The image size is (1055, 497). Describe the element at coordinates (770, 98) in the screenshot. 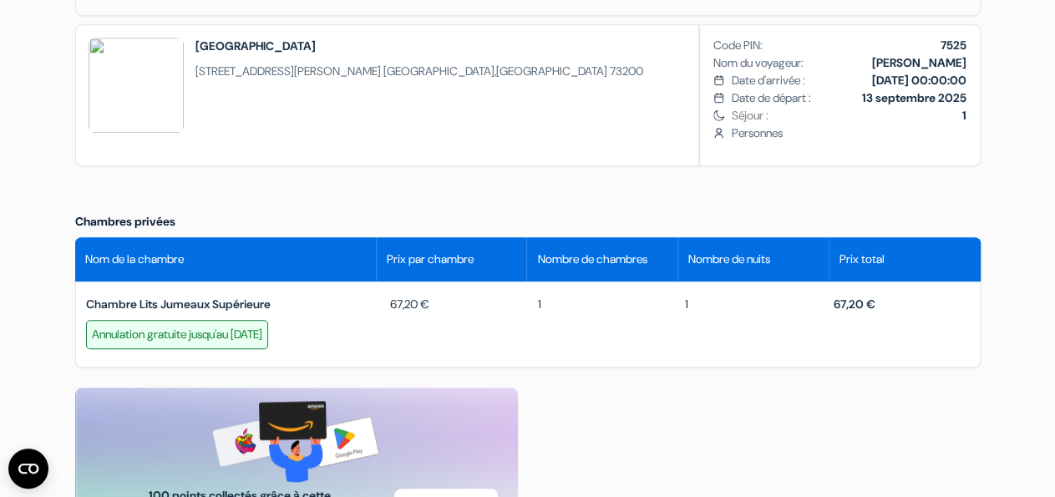

I see `span: Date de départ :` at that location.